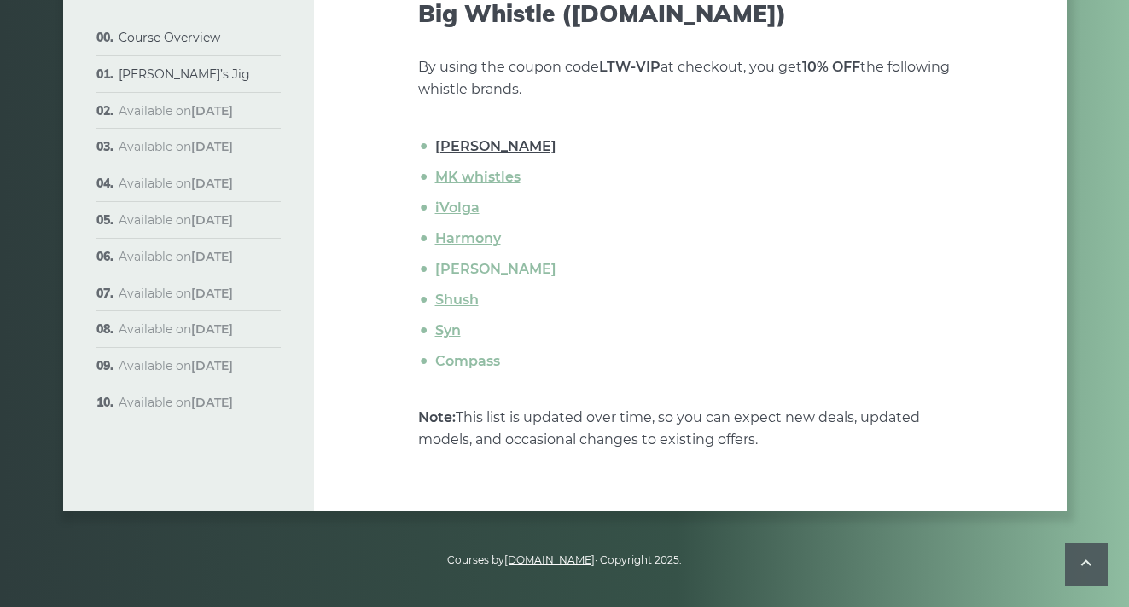 This screenshot has width=1129, height=607. I want to click on p: Courses by · Copyright 2025., so click(565, 561).